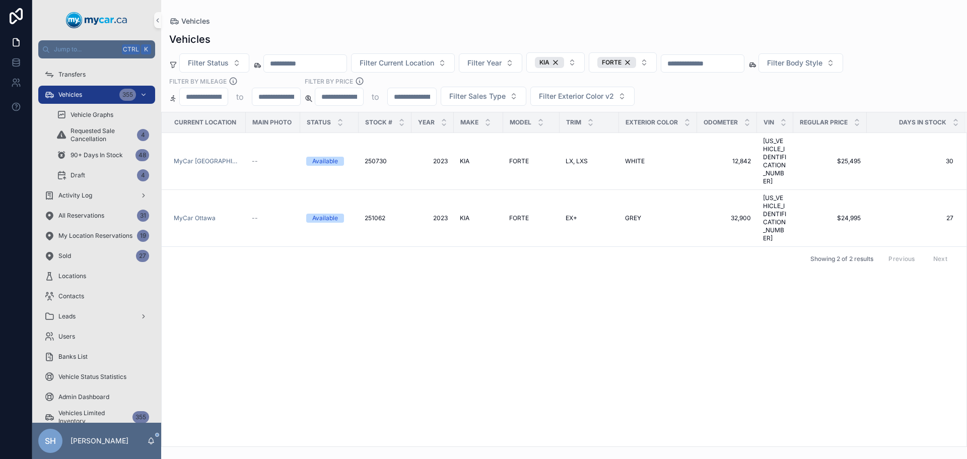 Image resolution: width=967 pixels, height=459 pixels. I want to click on a: 250730, so click(385, 161).